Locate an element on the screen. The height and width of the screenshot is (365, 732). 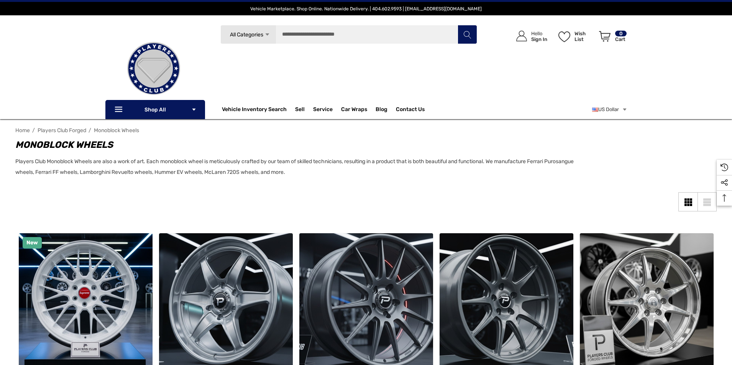
a: Monoblock Wheels is located at coordinates (116, 130).